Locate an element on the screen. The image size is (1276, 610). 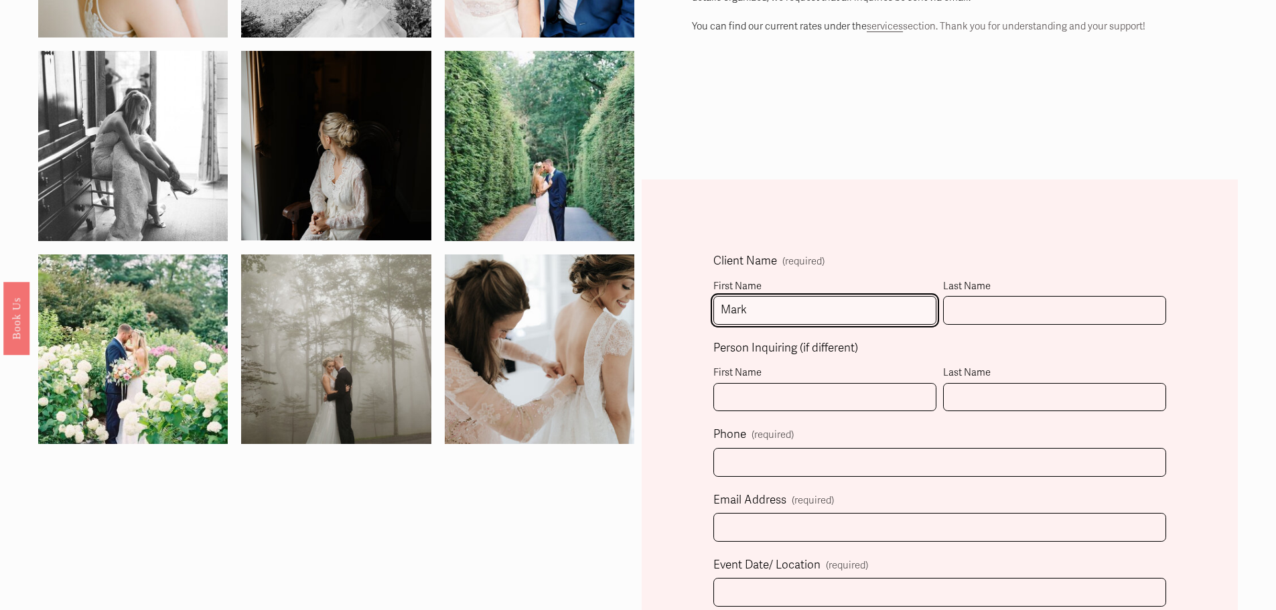
span: Client Name is located at coordinates (745, 261).